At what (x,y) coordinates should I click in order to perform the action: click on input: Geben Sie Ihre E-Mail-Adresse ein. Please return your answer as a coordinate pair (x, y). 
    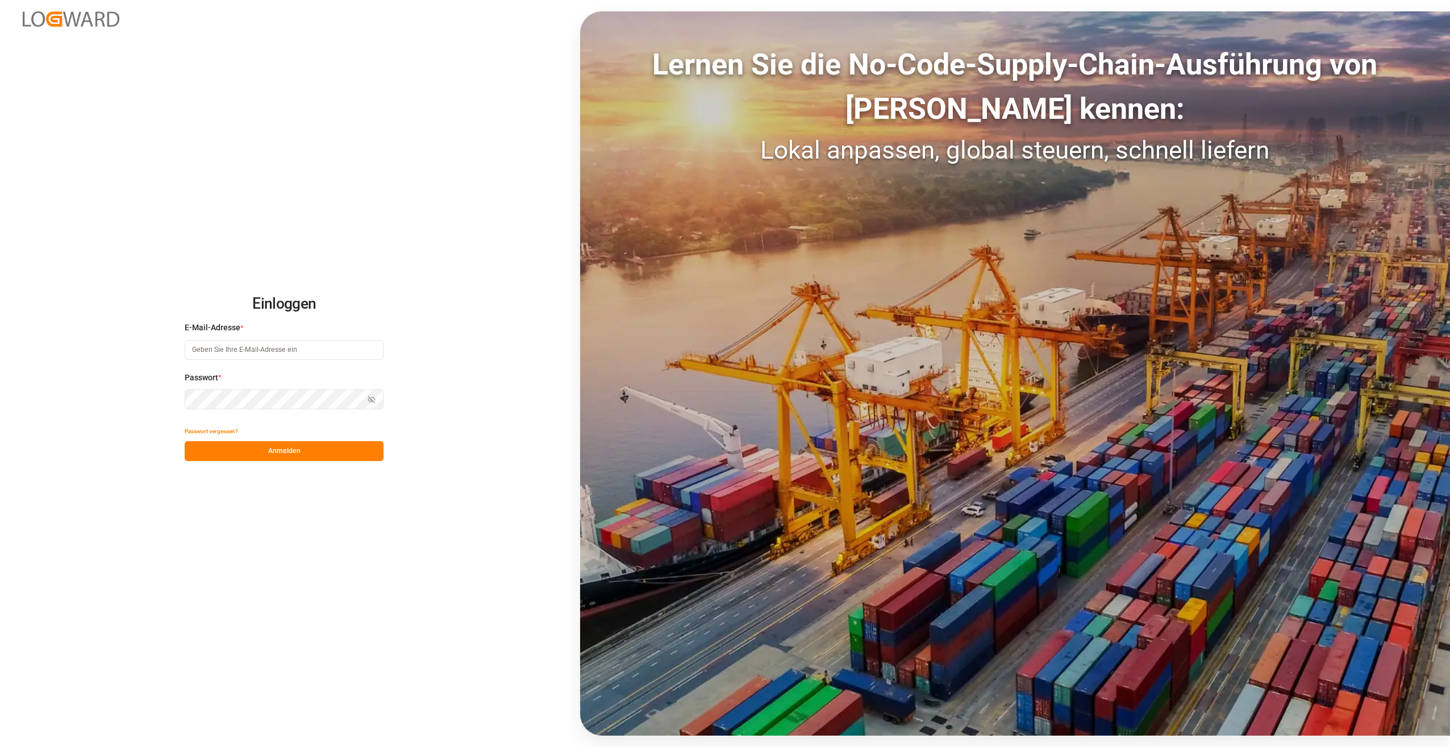
    Looking at the image, I should click on (284, 350).